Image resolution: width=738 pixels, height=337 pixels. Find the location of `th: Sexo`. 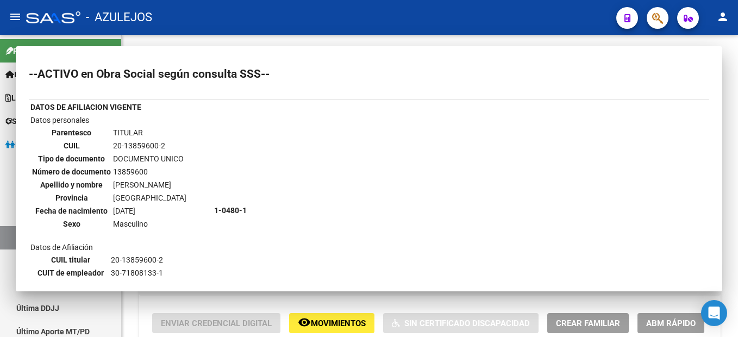

th: Sexo is located at coordinates (71, 224).